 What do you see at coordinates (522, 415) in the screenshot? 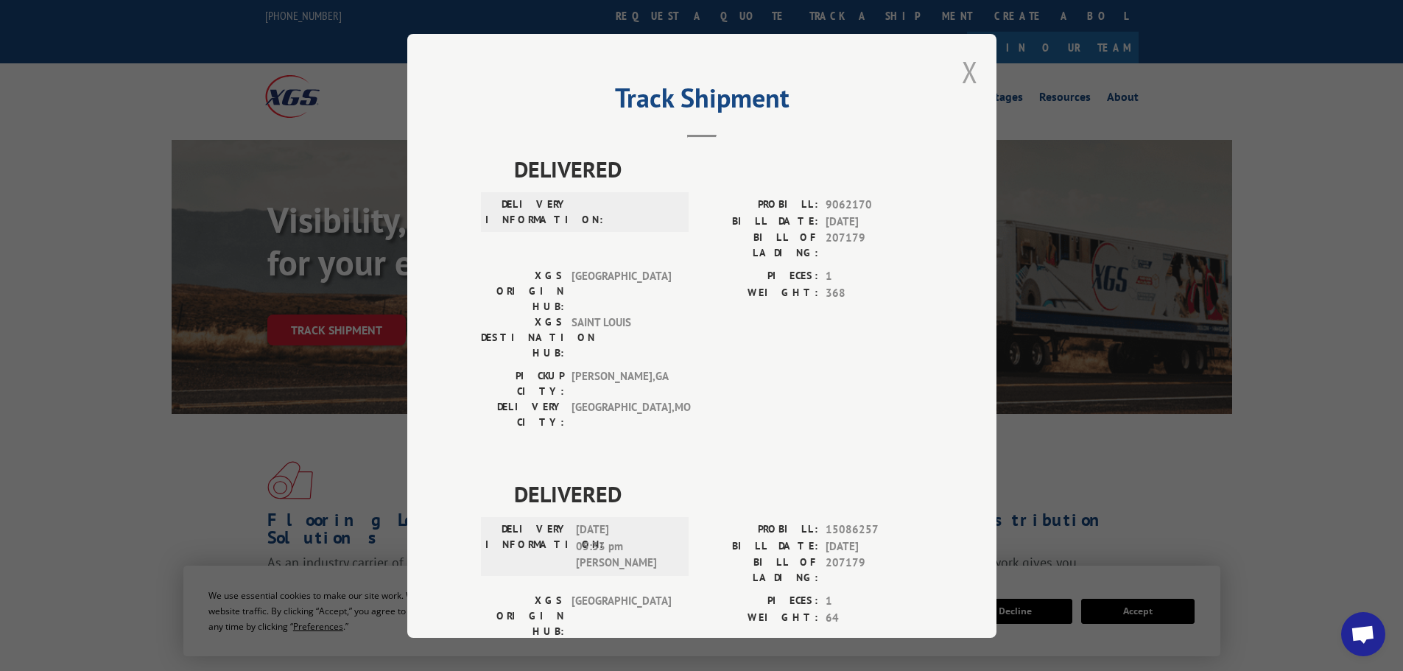
I see `label: DELIVERY CITY:` at bounding box center [522, 415].